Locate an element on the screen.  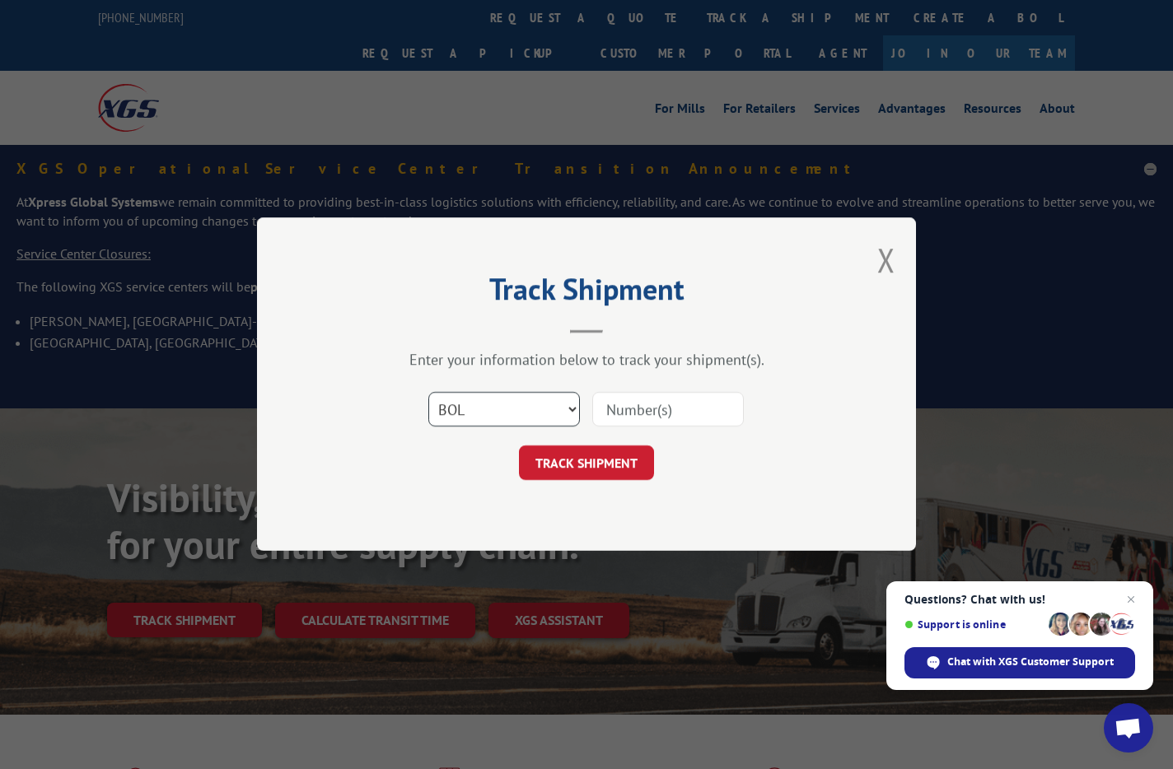
button: Close modal is located at coordinates (886, 259).